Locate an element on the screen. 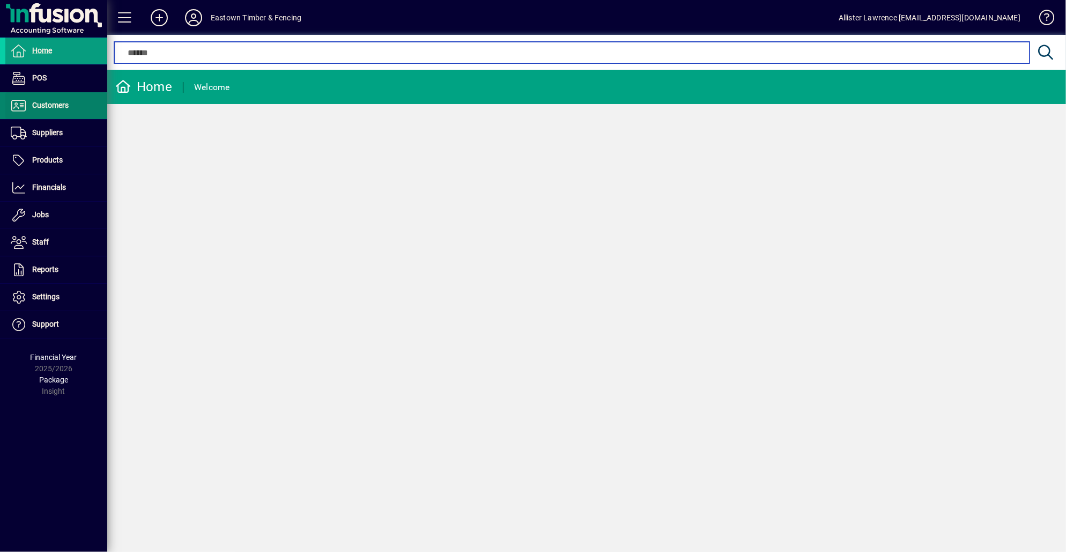 The width and height of the screenshot is (1066, 552). a: Support is located at coordinates (56, 325).